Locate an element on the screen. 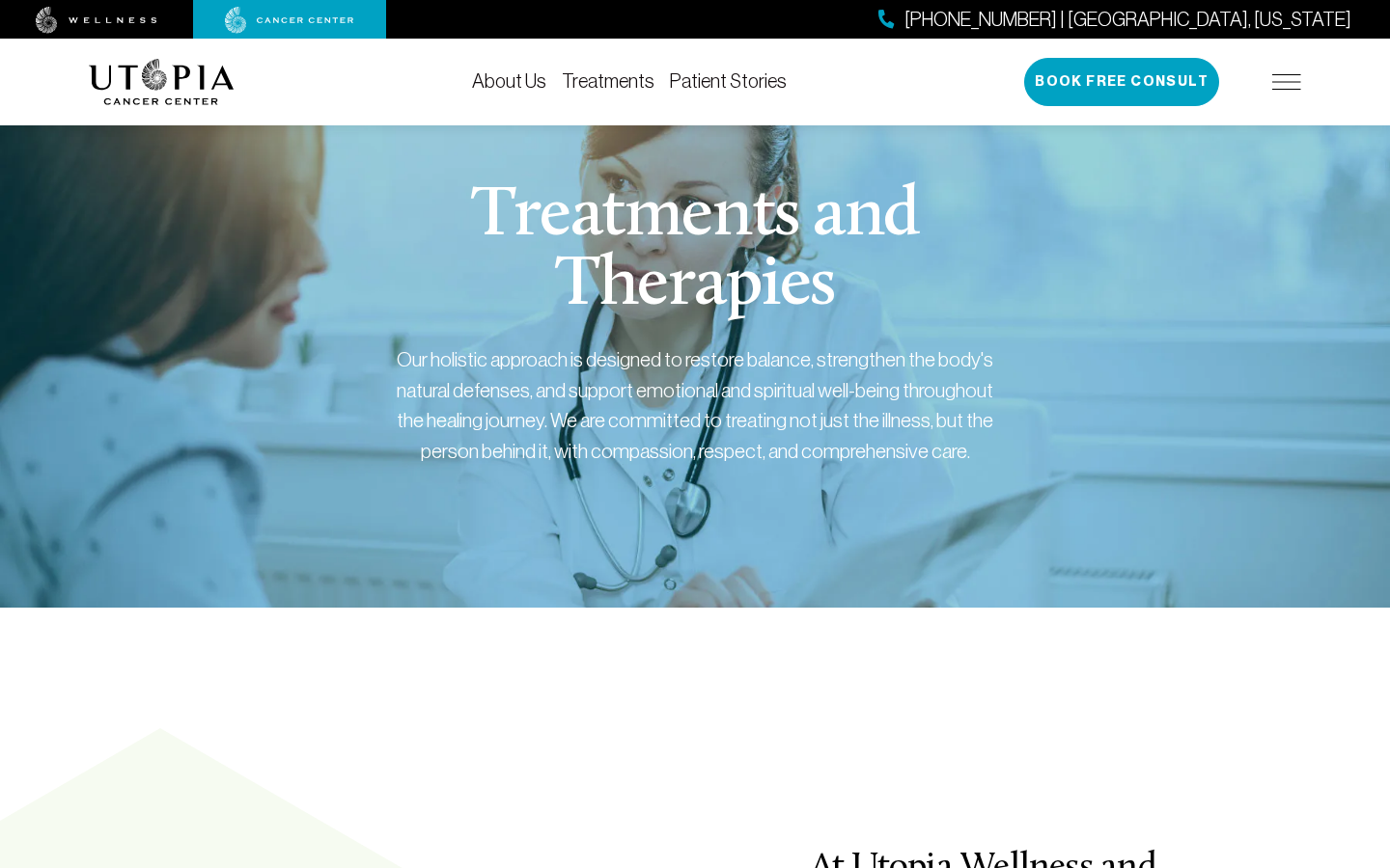 This screenshot has height=868, width=1390. img: cancer center is located at coordinates (290, 20).